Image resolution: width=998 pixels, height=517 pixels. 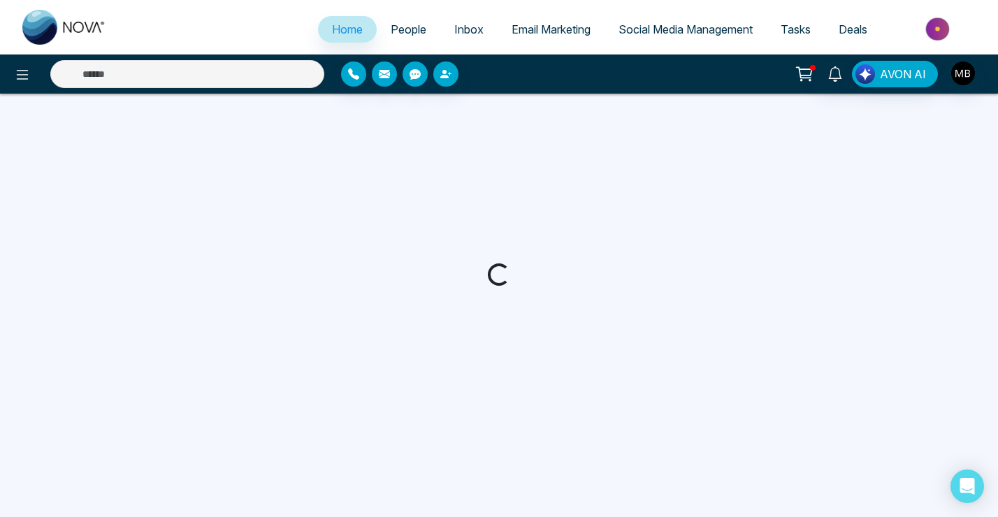 What do you see at coordinates (551, 29) in the screenshot?
I see `span: Email Marketing` at bounding box center [551, 29].